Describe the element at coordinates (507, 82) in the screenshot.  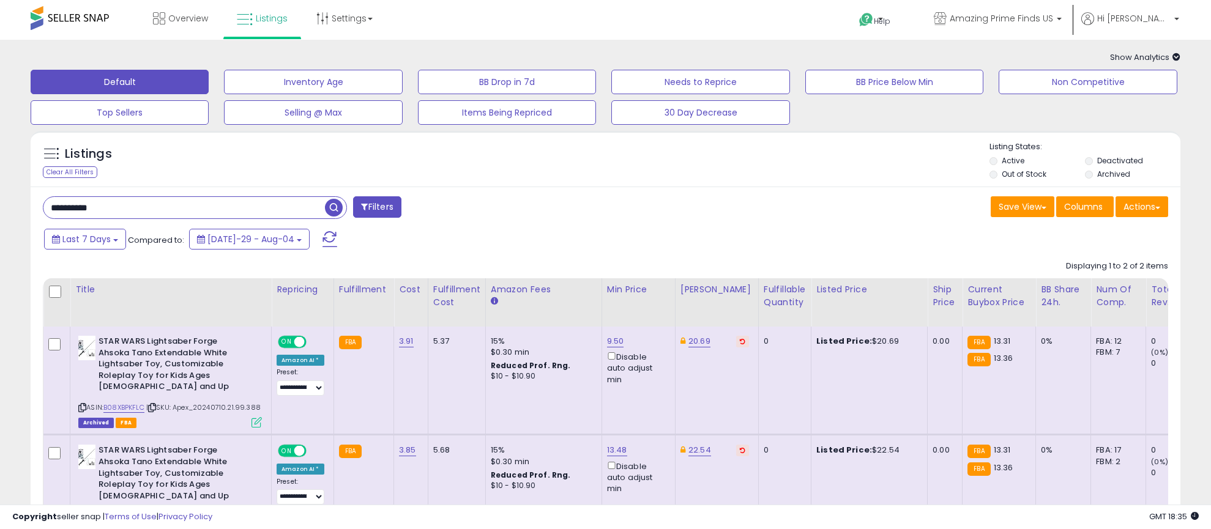
I see `button: BB Drop in 7d` at that location.